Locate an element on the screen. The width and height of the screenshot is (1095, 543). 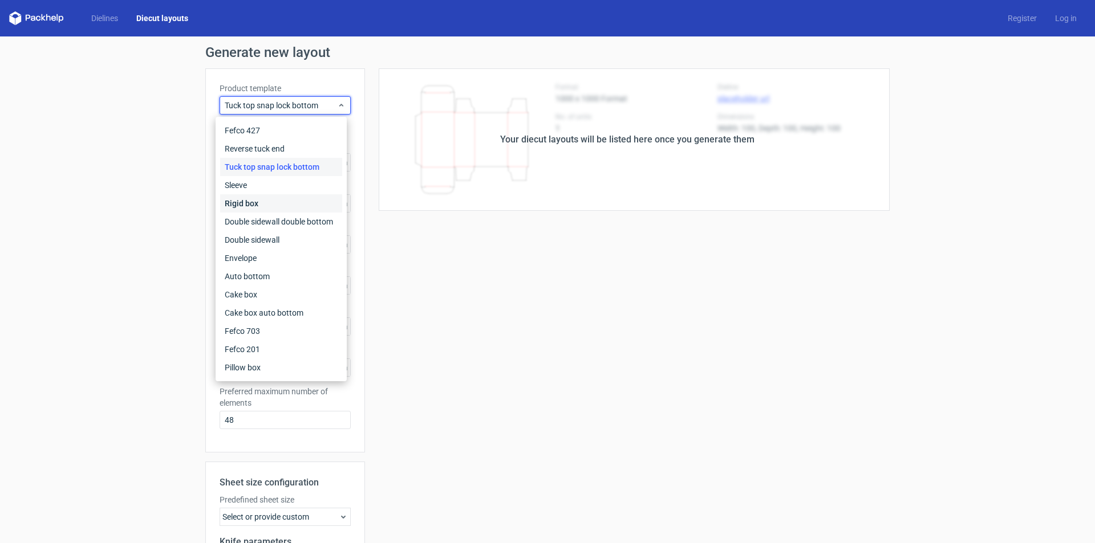
div: Tuck top snap lock bottom is located at coordinates (281, 167).